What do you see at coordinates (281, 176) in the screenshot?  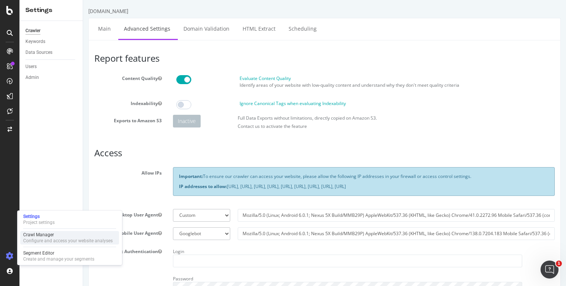 I see `p: To ensure our crawler can access your website, please allow the following IP addresses in your fi...` at bounding box center [281, 176].